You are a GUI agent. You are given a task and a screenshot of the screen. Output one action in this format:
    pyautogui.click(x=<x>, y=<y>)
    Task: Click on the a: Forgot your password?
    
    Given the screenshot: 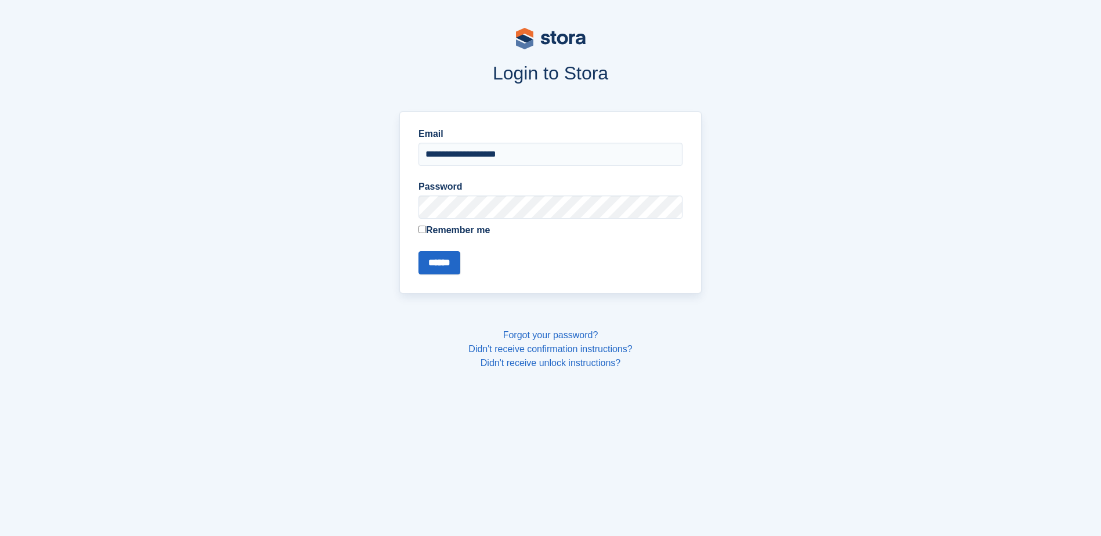 What is the action you would take?
    pyautogui.click(x=551, y=335)
    